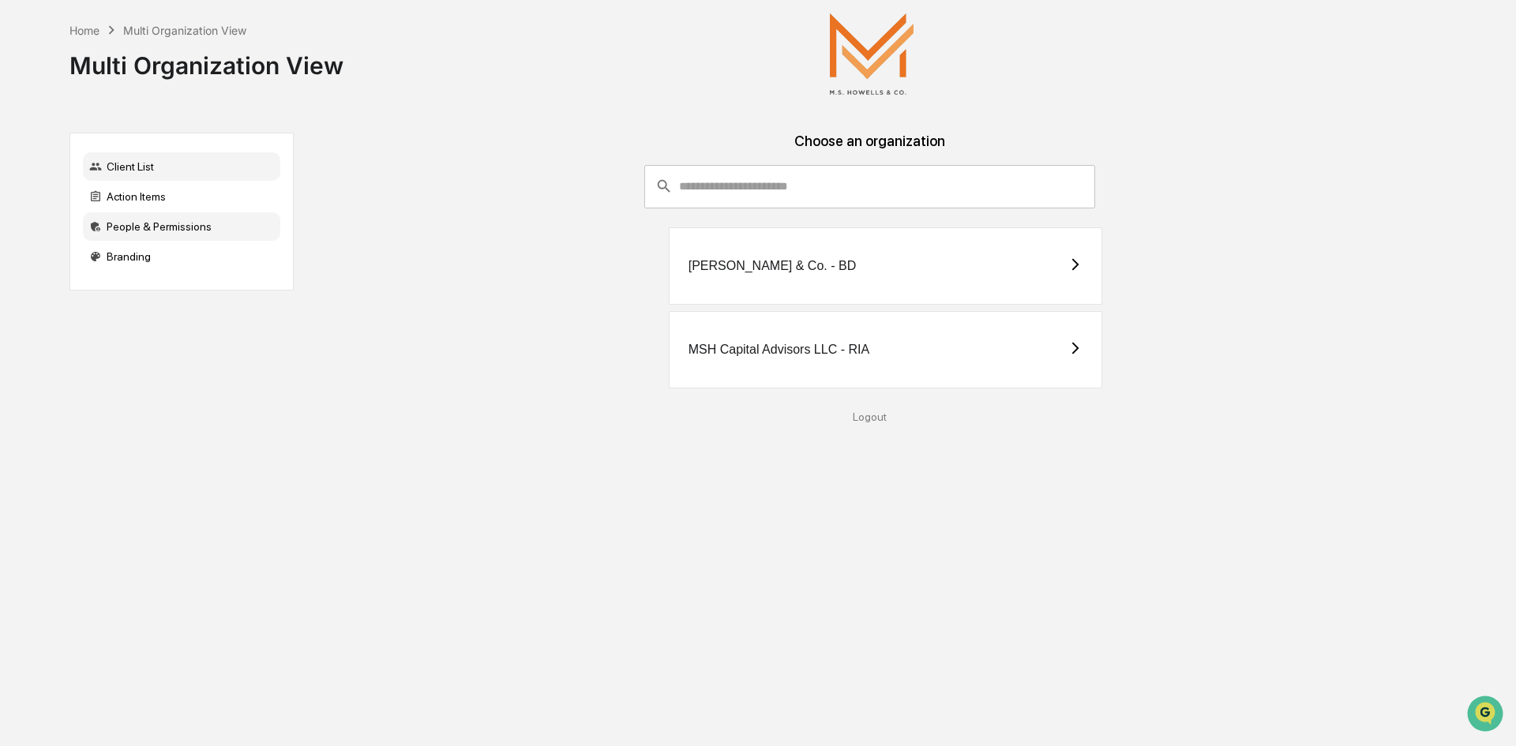 This screenshot has width=1516, height=746. What do you see at coordinates (156, 129) in the screenshot?
I see `div: Start new chat` at bounding box center [156, 129].